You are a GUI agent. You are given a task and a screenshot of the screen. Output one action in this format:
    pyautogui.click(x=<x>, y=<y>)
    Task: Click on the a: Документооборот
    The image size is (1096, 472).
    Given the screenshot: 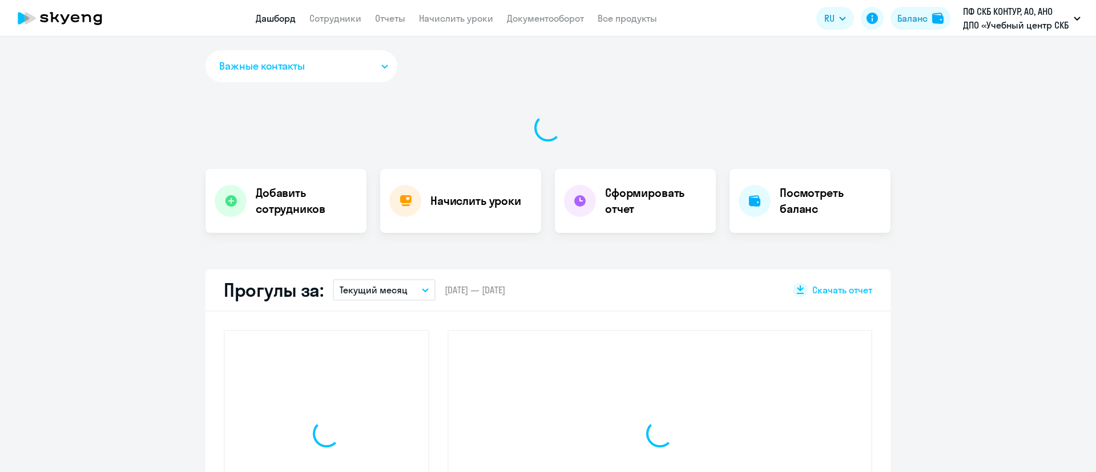 What is the action you would take?
    pyautogui.click(x=545, y=18)
    